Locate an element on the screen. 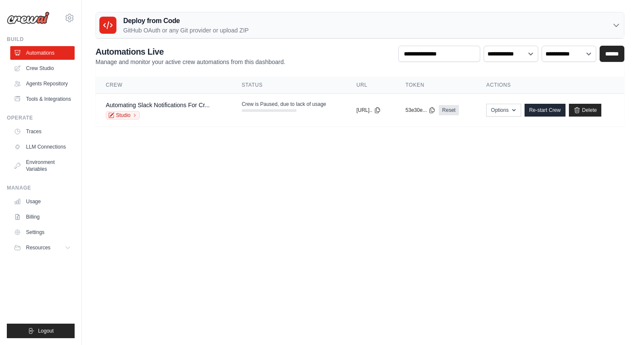  span: Logout is located at coordinates (46, 331).